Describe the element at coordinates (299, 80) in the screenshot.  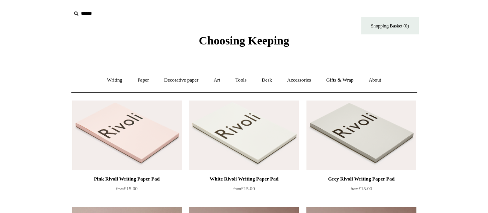
I see `a: Accessories` at that location.